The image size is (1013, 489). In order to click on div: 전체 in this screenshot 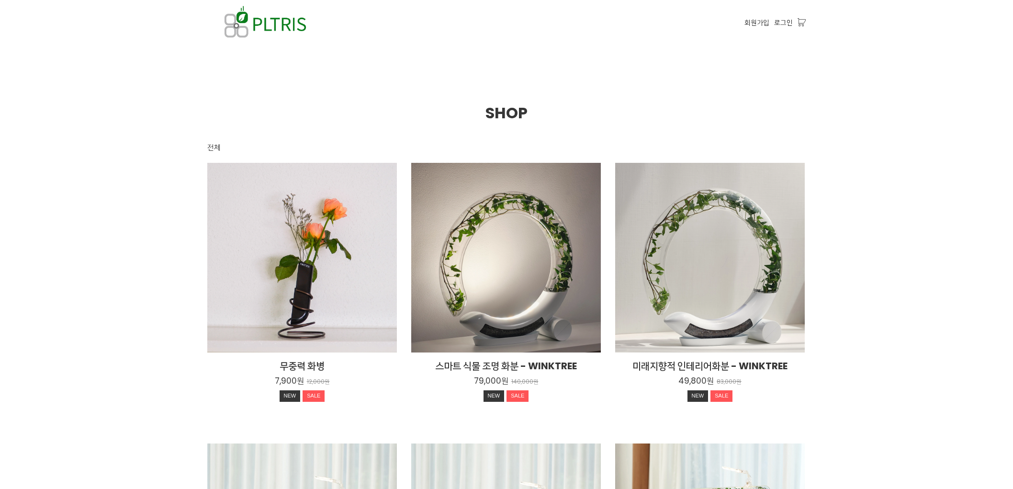, I will do `click(214, 148)`.